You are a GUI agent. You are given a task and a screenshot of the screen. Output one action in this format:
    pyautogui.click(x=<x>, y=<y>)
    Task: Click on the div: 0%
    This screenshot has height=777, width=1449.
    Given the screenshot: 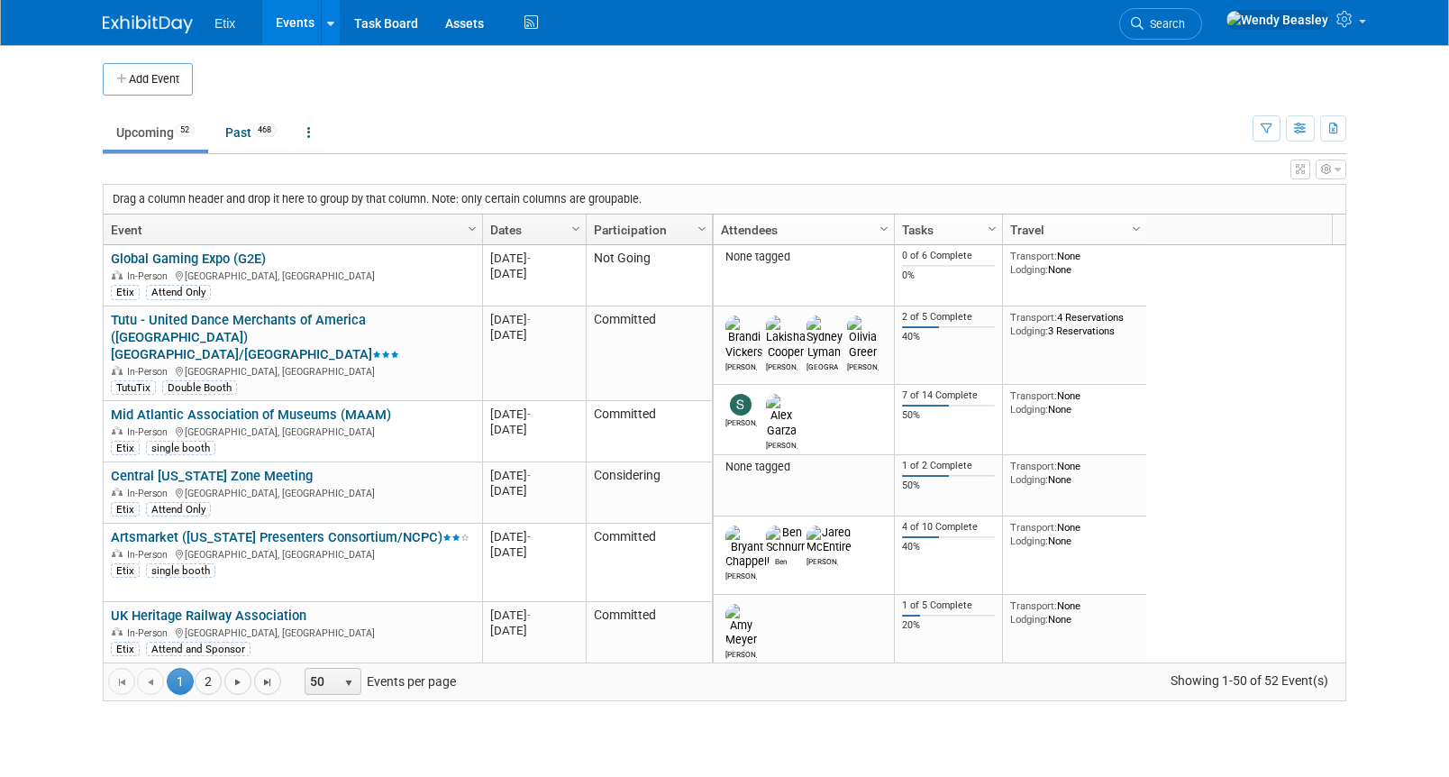 What is the action you would take?
    pyautogui.click(x=949, y=276)
    